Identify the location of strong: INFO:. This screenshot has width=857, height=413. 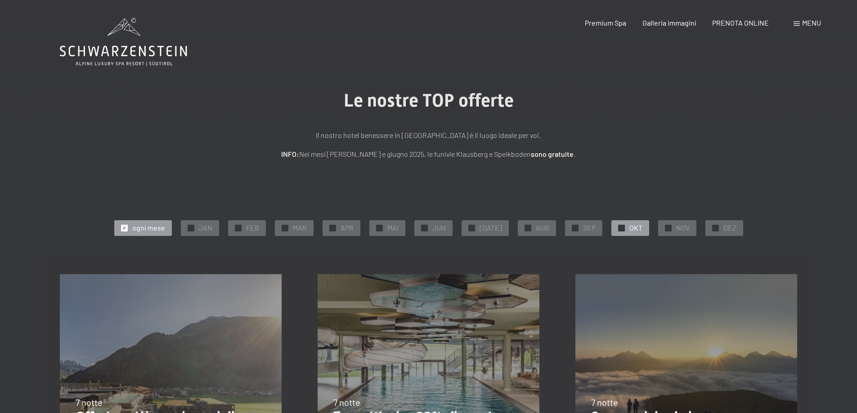
(290, 154).